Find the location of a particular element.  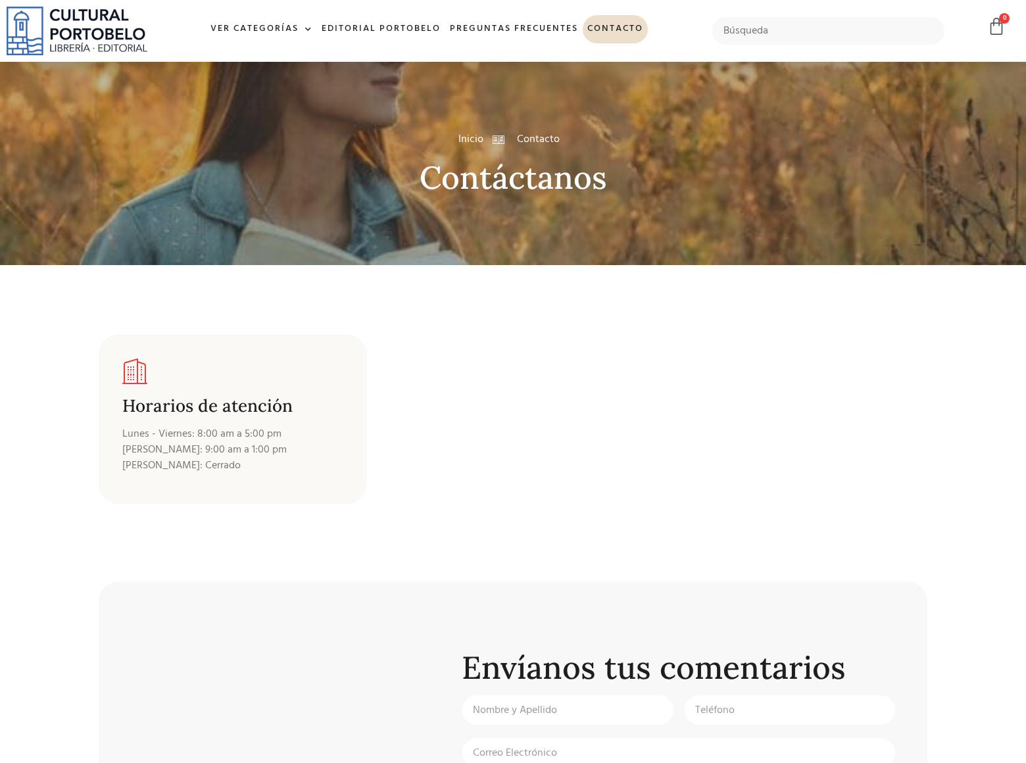

span: 0 is located at coordinates (1005, 18).